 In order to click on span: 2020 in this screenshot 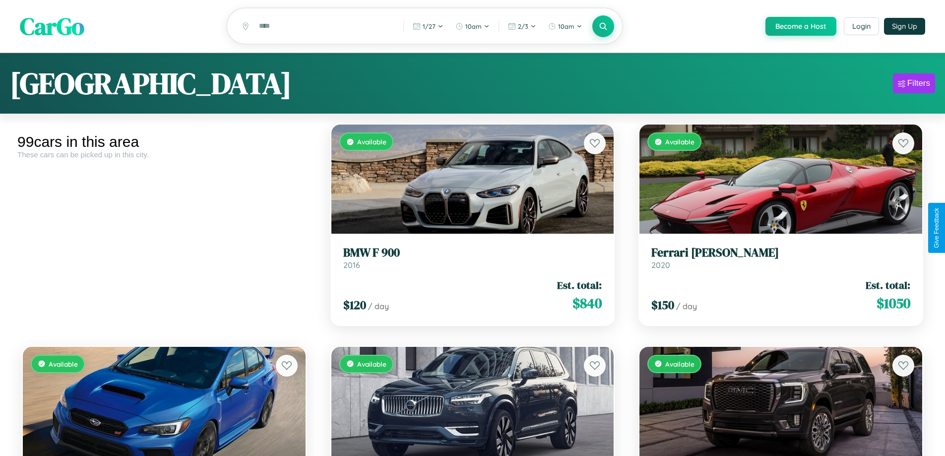, I will do `click(660, 265)`.